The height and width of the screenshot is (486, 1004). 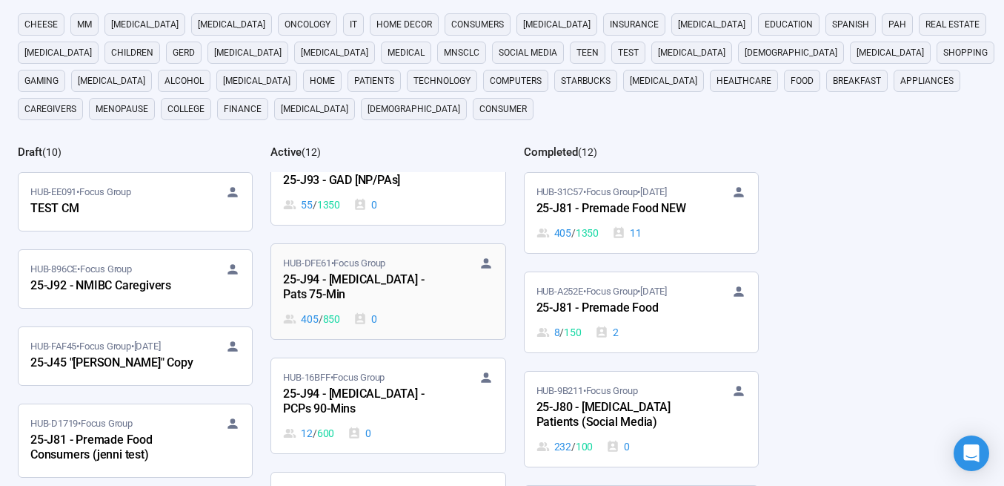 What do you see at coordinates (607, 332) in the screenshot?
I see `div: 2` at bounding box center [607, 332].